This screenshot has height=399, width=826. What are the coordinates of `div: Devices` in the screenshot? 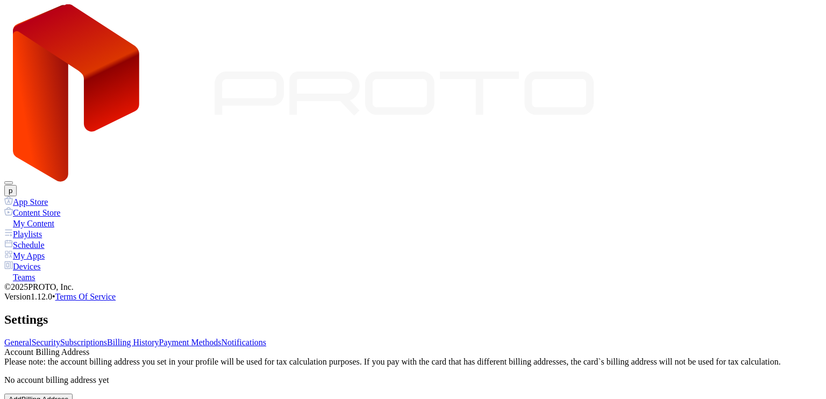 It's located at (413, 266).